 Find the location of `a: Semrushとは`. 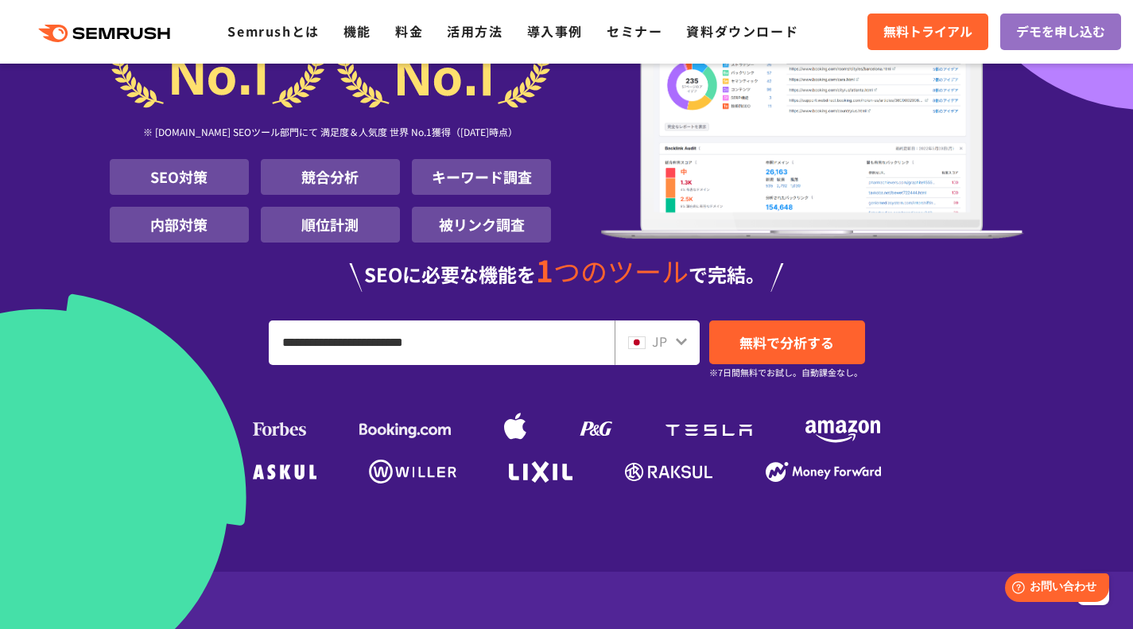

a: Semrushとは is located at coordinates (273, 31).